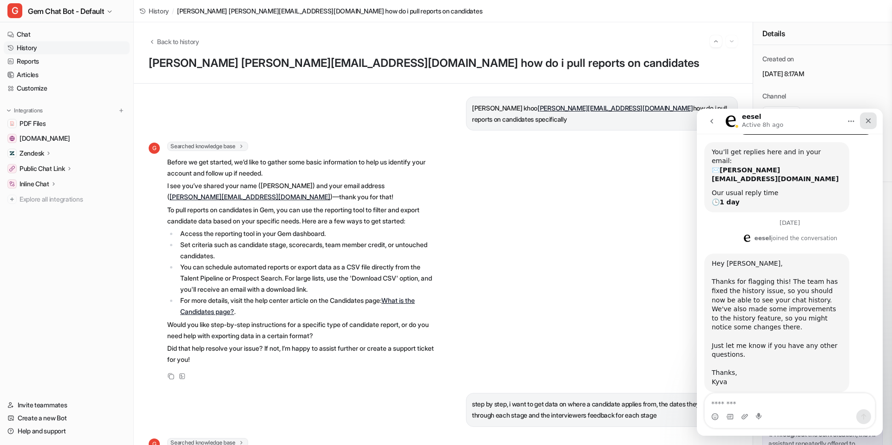  I want to click on b: 1 day, so click(33, 93).